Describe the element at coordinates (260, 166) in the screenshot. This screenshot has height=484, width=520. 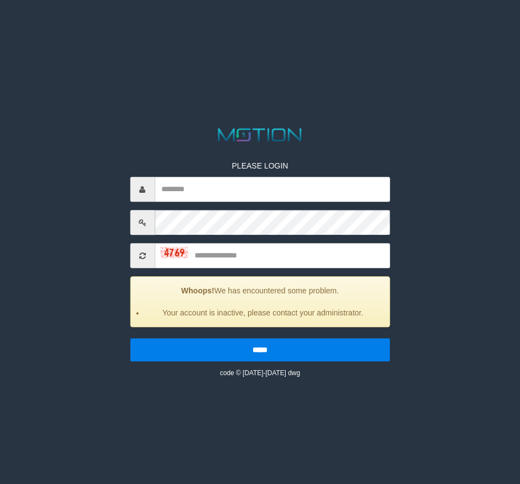
I see `p: PLEASE LOGIN` at that location.